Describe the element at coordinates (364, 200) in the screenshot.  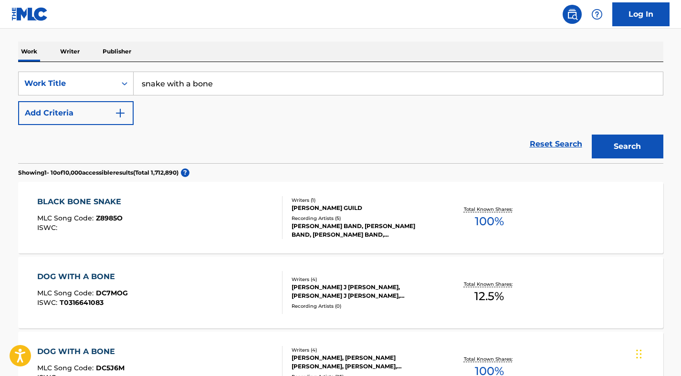
I see `div: Writers ( 1 )` at that location.